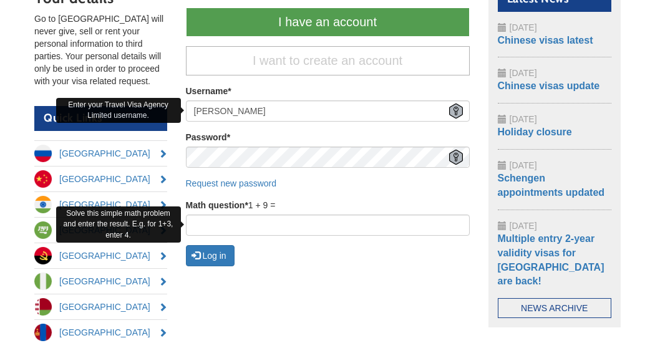 This screenshot has width=655, height=343. Describe the element at coordinates (119, 224) in the screenshot. I see `div: Solve this simple math problem and enter the result. E.g. for 1+3, enter 4.` at that location.